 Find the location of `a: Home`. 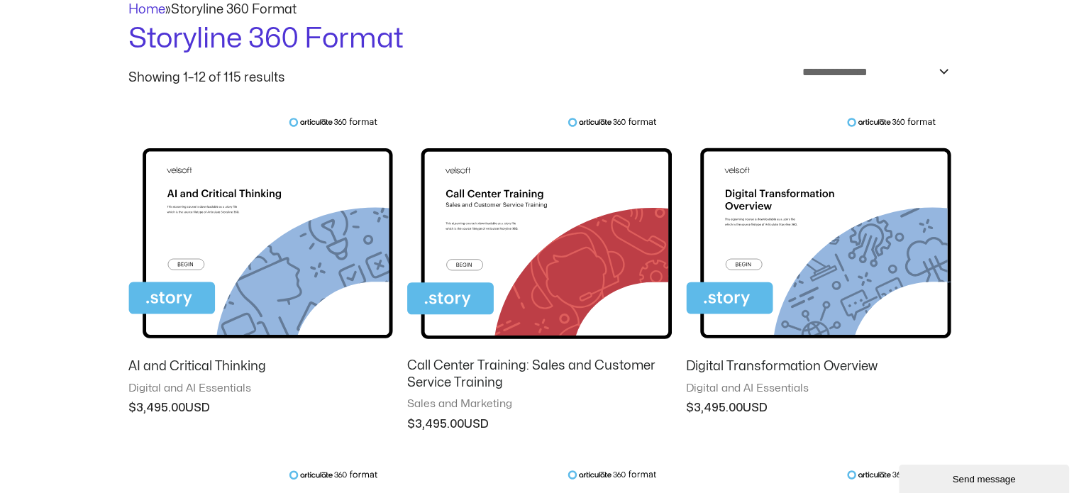

a: Home is located at coordinates (147, 9).